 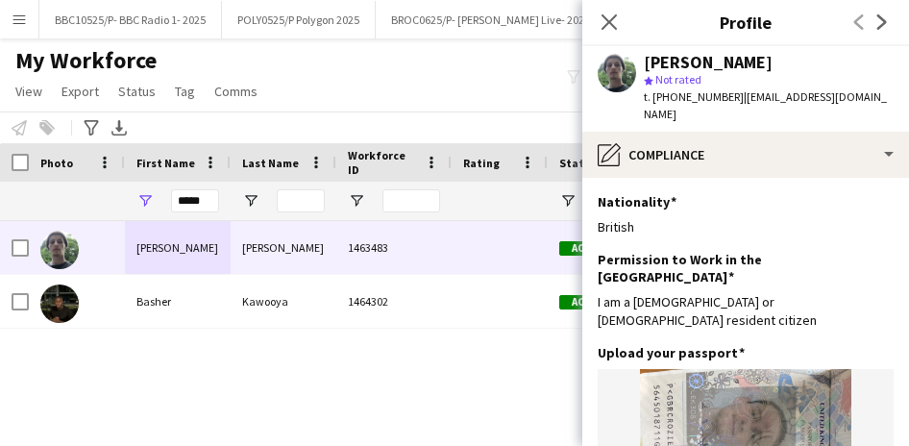 I want to click on div: British, so click(x=746, y=227).